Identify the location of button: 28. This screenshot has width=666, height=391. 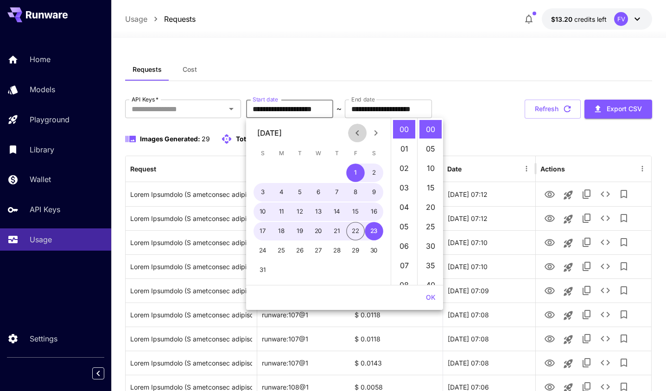
(337, 251).